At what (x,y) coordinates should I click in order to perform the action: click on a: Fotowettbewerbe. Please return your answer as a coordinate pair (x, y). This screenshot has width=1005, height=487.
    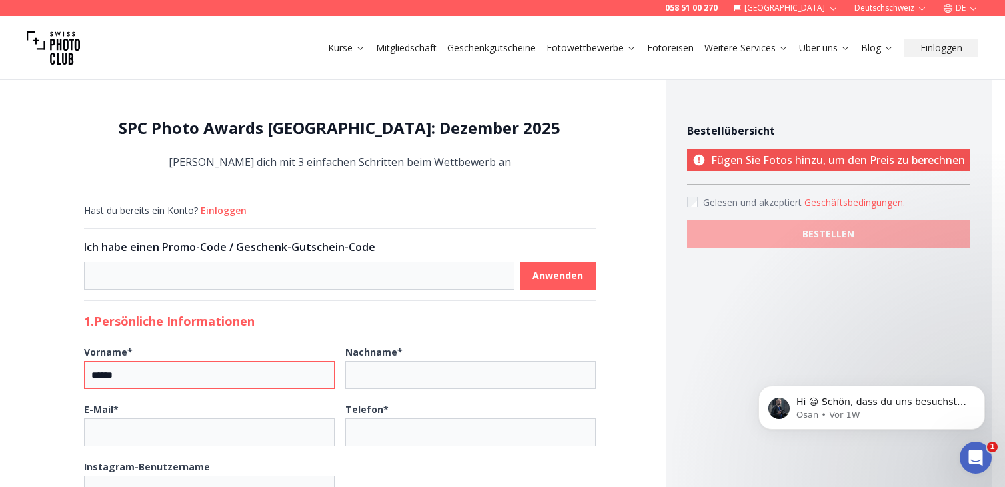
    Looking at the image, I should click on (591, 48).